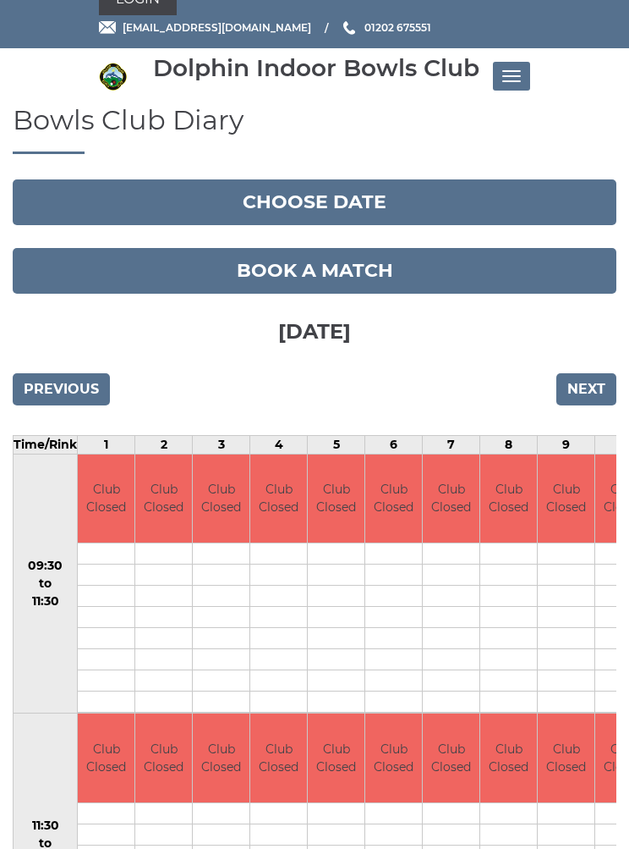  I want to click on input: Next, so click(586, 389).